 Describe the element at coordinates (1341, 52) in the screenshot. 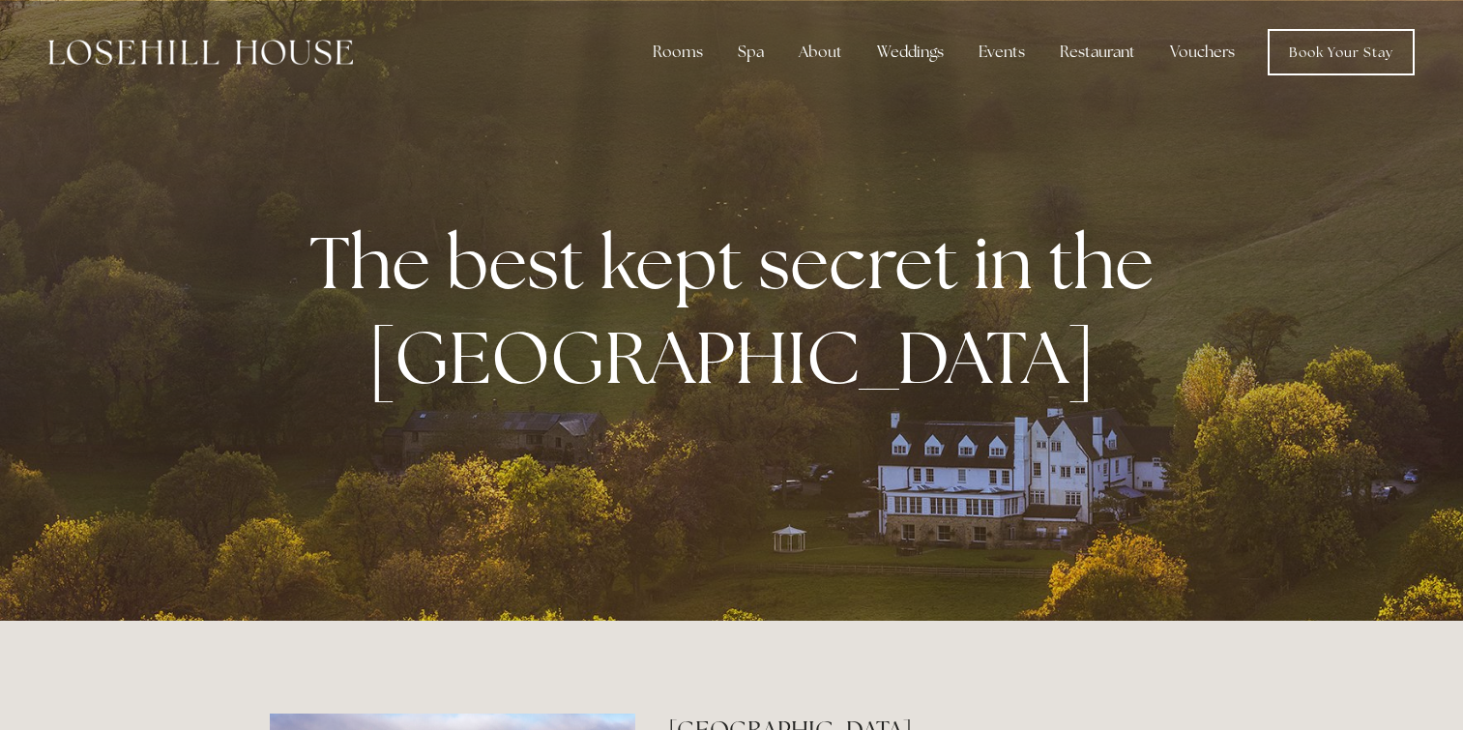

I see `a: Book Your Stay` at that location.